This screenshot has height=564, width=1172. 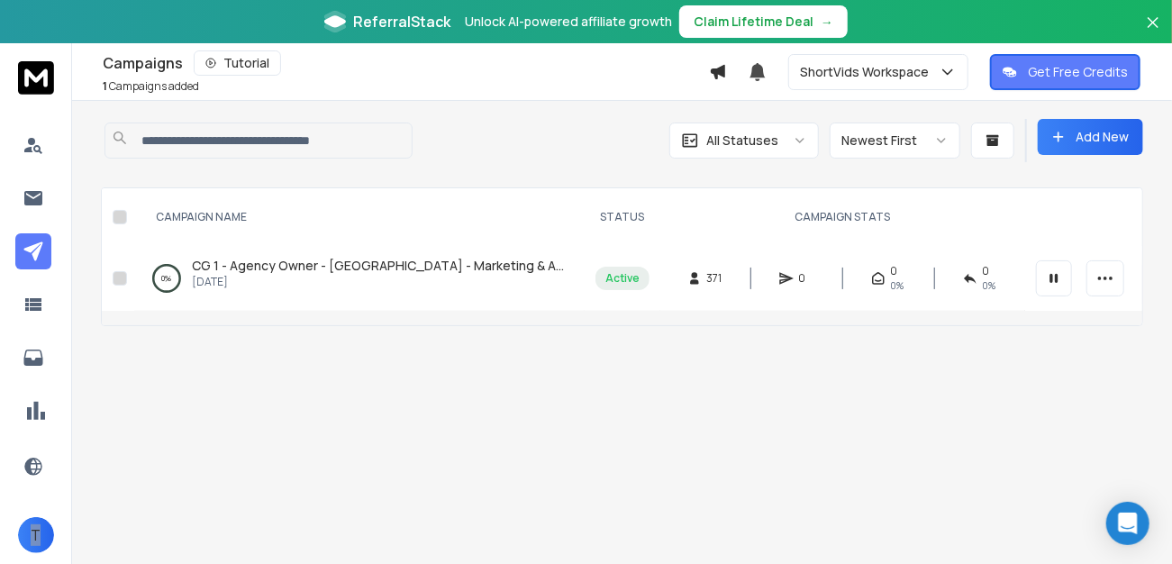 What do you see at coordinates (622, 278) in the screenshot?
I see `div: Active` at bounding box center [622, 278].